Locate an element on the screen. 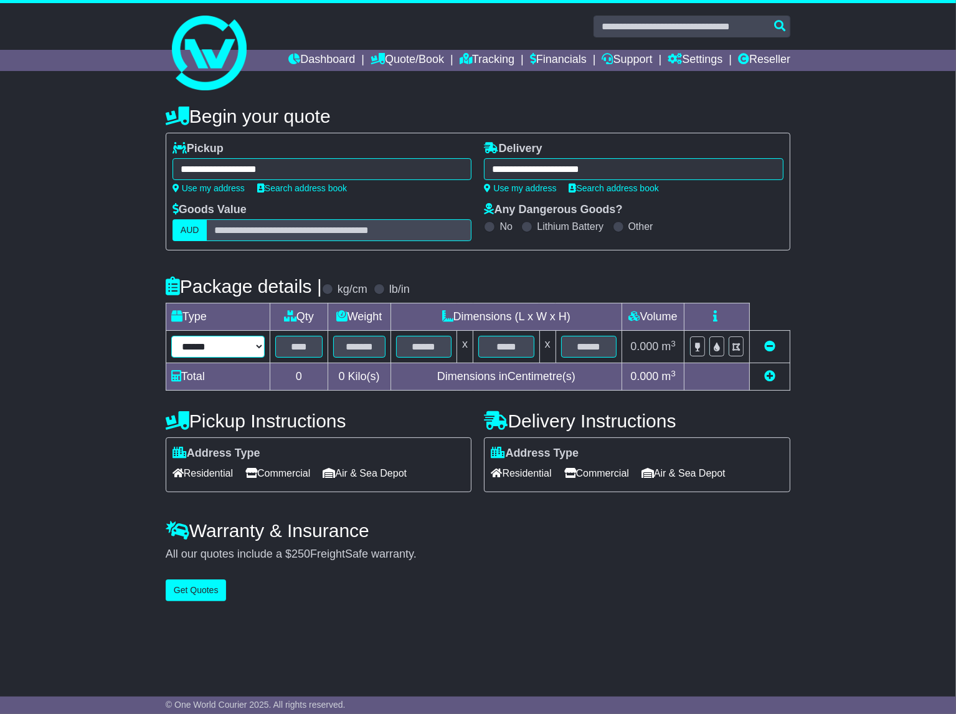 The width and height of the screenshot is (956, 714). div: All our quotes include a $ FreightSafe warranty. is located at coordinates (478, 554).